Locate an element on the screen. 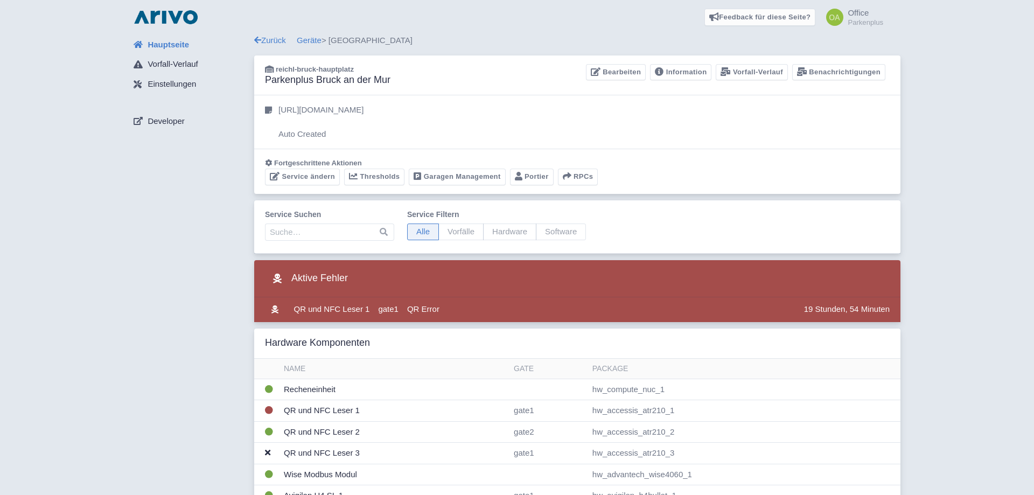 The image size is (1034, 495). img: logo is located at coordinates (166, 17).